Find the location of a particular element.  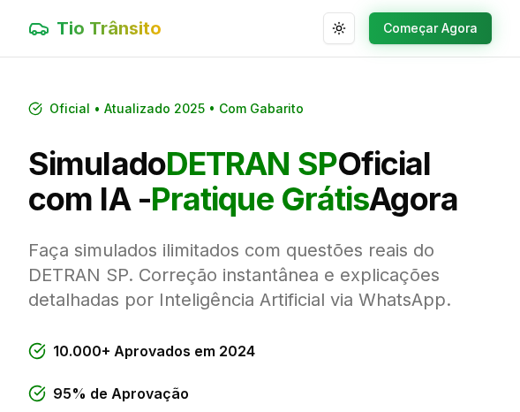

p: Faça simulados ilimitados com questões reais do DETRAN SP. Correção instantânea e explicações det... is located at coordinates (260, 275).